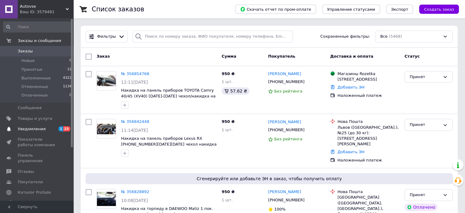 This screenshot has height=213, width=465. Describe the element at coordinates (28, 61) in the screenshot. I see `span: Новые` at that location.